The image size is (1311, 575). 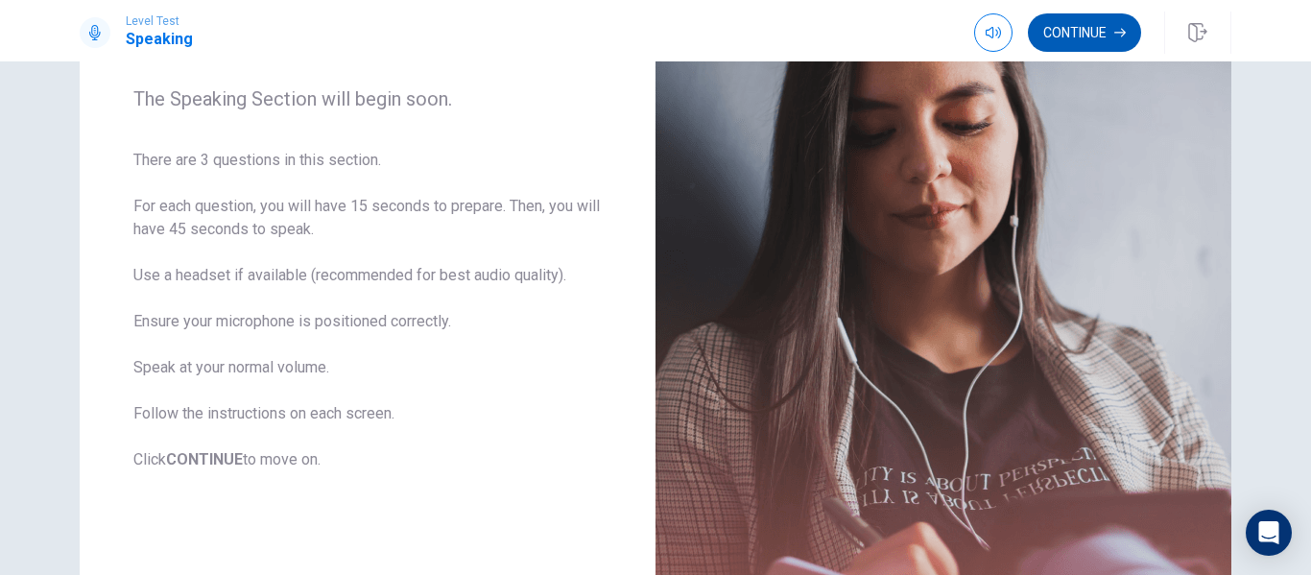 What do you see at coordinates (159, 21) in the screenshot?
I see `span: Level Test` at bounding box center [159, 21].